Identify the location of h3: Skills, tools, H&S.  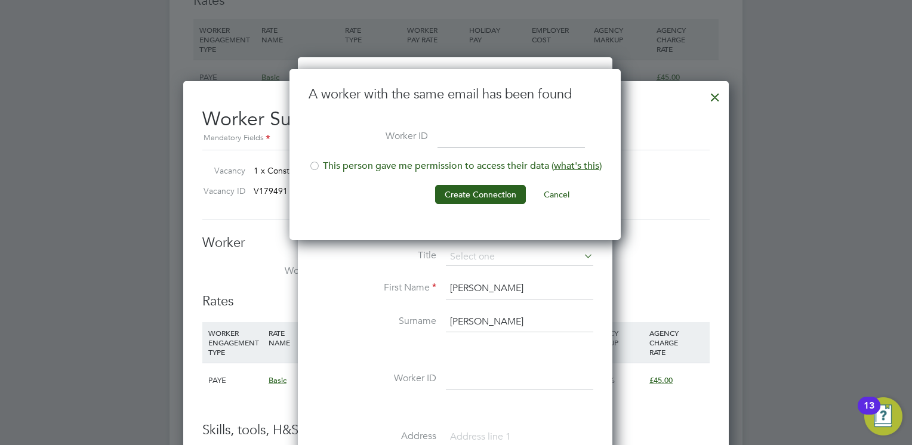
(456, 430).